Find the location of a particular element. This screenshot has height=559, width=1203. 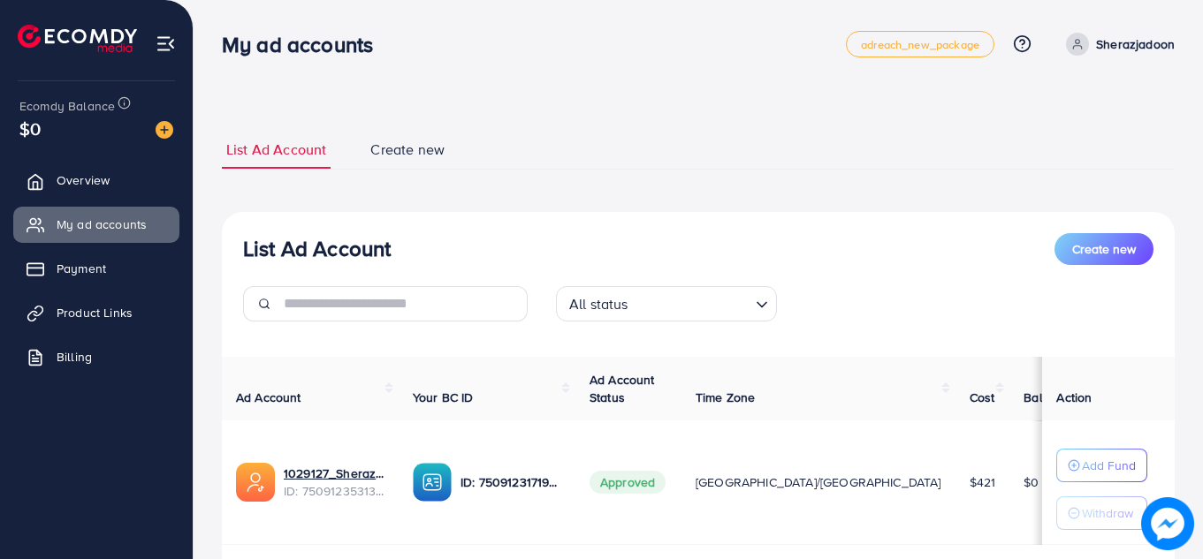

span: $421 is located at coordinates (983, 483).